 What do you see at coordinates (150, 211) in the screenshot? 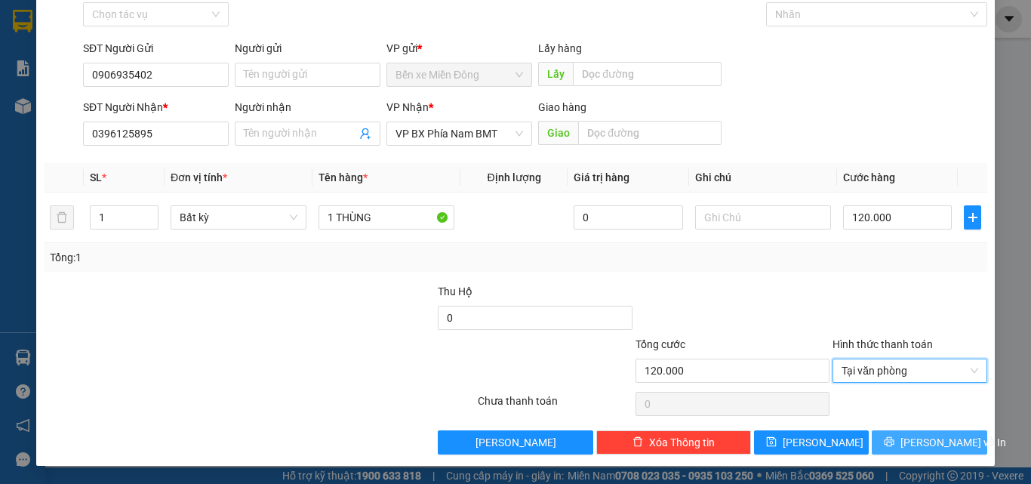
I see `span: Increase Value` at bounding box center [150, 211].